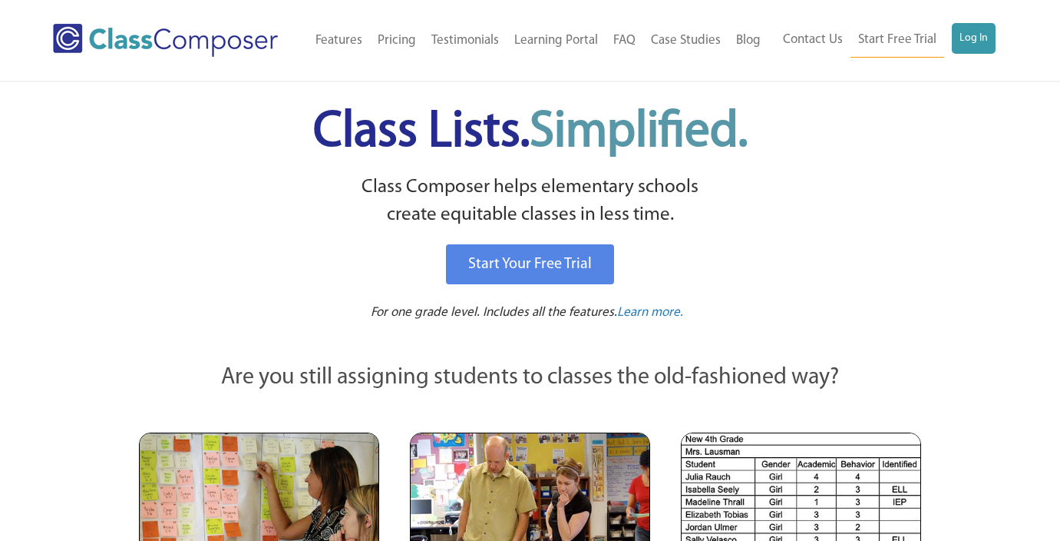  I want to click on p: Are you still assigning students to classes the old-fashioned way?, so click(531, 378).